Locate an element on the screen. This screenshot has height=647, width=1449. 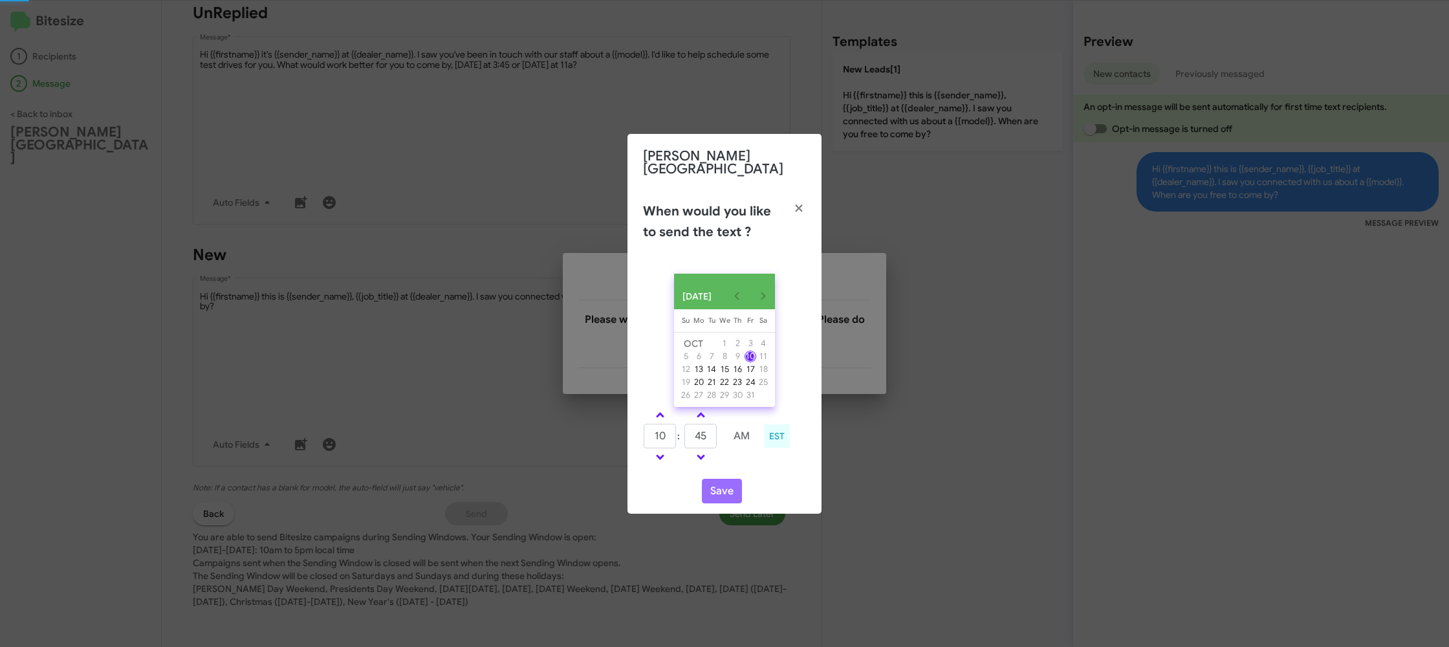
div: 6 is located at coordinates (699, 356).